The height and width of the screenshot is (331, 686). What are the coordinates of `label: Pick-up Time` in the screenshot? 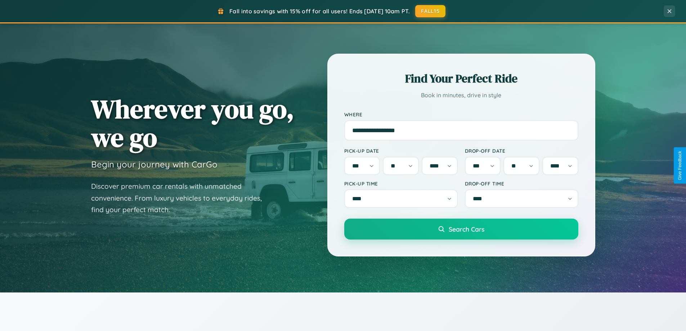 It's located at (401, 183).